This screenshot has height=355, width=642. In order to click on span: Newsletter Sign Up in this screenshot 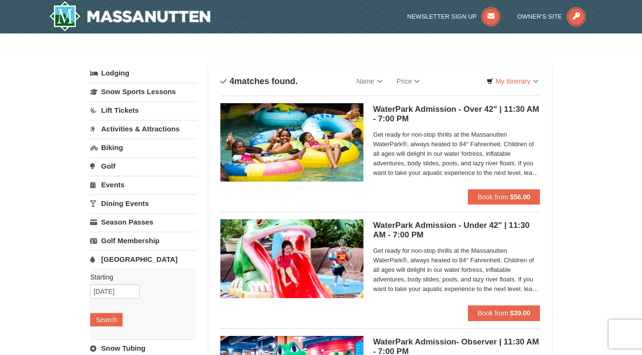, I will do `click(442, 16)`.